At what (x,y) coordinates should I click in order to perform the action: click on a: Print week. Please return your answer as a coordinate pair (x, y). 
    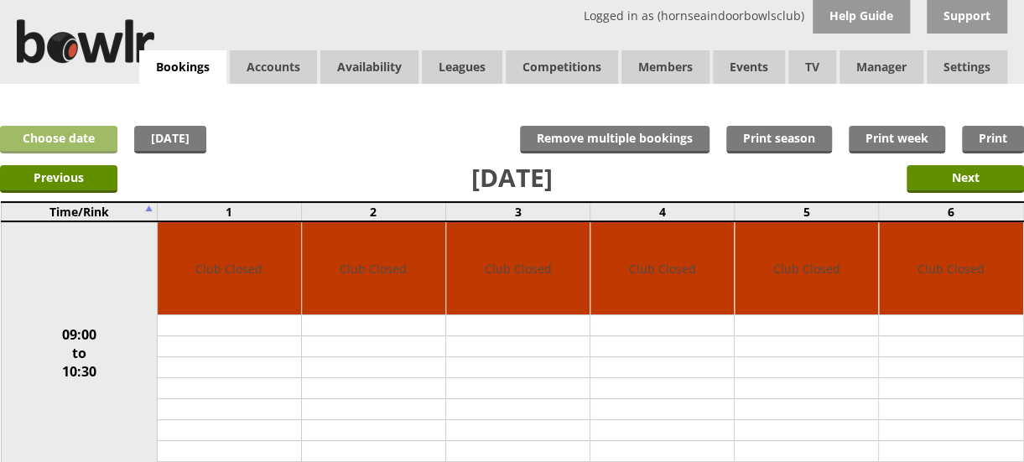
    Looking at the image, I should click on (896, 139).